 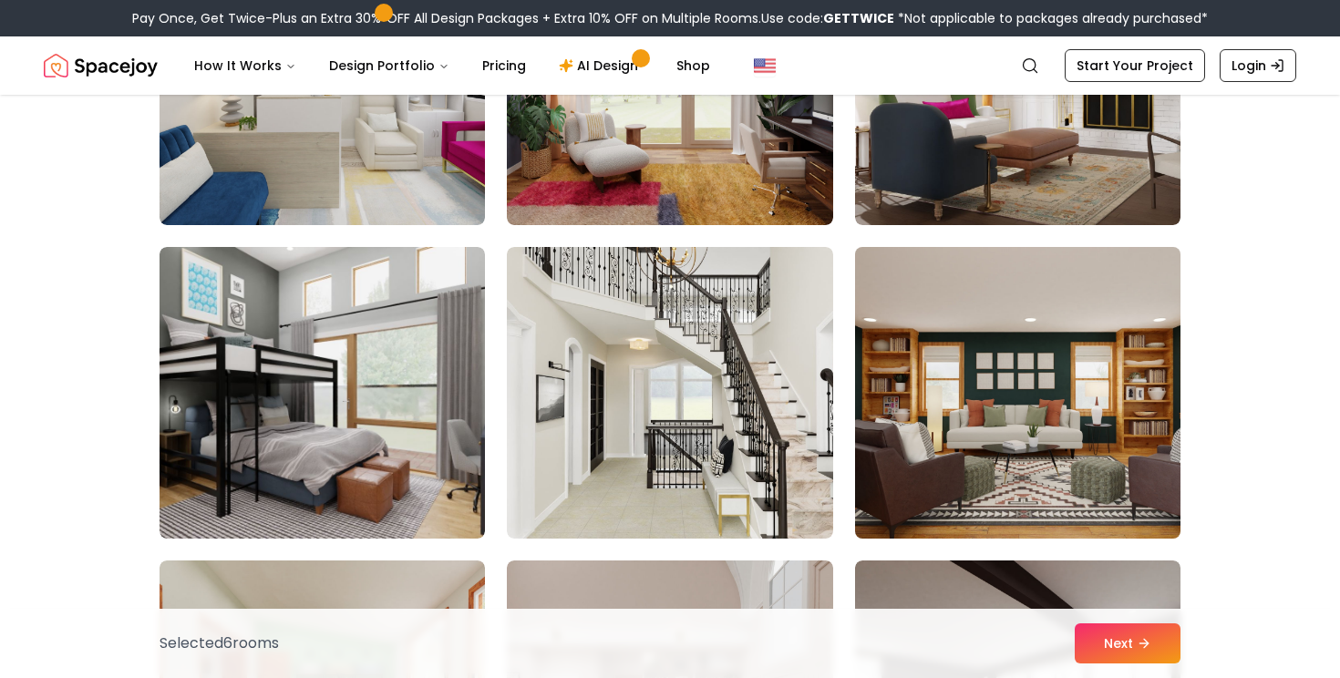 What do you see at coordinates (504, 66) in the screenshot?
I see `a: Pricing` at bounding box center [504, 66].